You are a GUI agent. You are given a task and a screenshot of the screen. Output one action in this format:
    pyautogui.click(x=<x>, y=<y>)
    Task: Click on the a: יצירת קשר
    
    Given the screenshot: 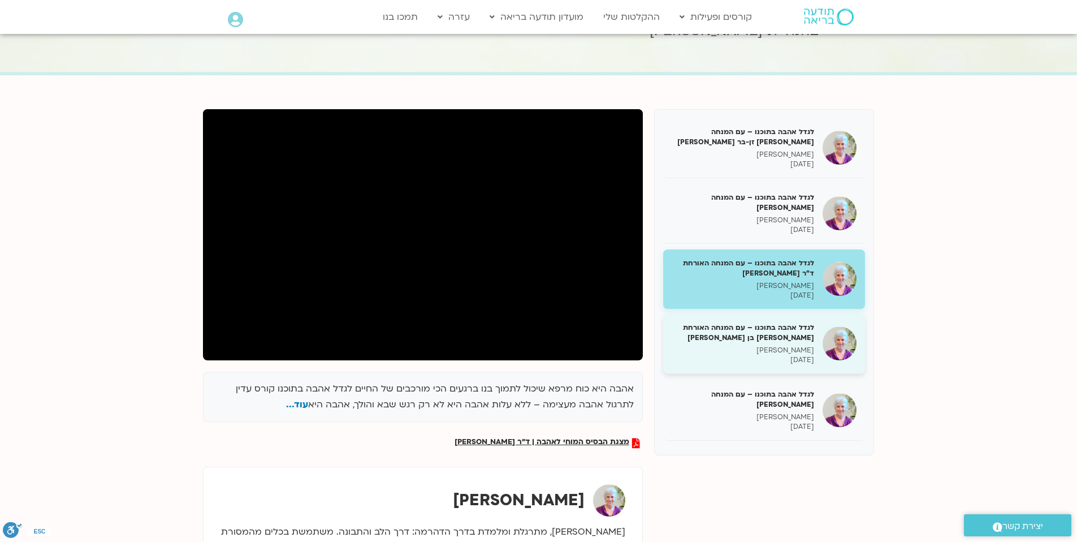 What is the action you would take?
    pyautogui.click(x=1017, y=525)
    